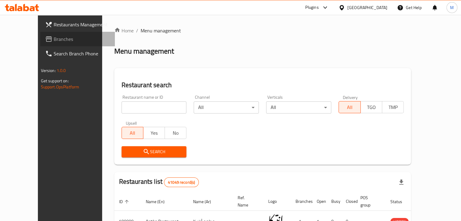 Image resolution: width=461 pixels, height=221 pixels. I want to click on span: Restaurants Management, so click(82, 25).